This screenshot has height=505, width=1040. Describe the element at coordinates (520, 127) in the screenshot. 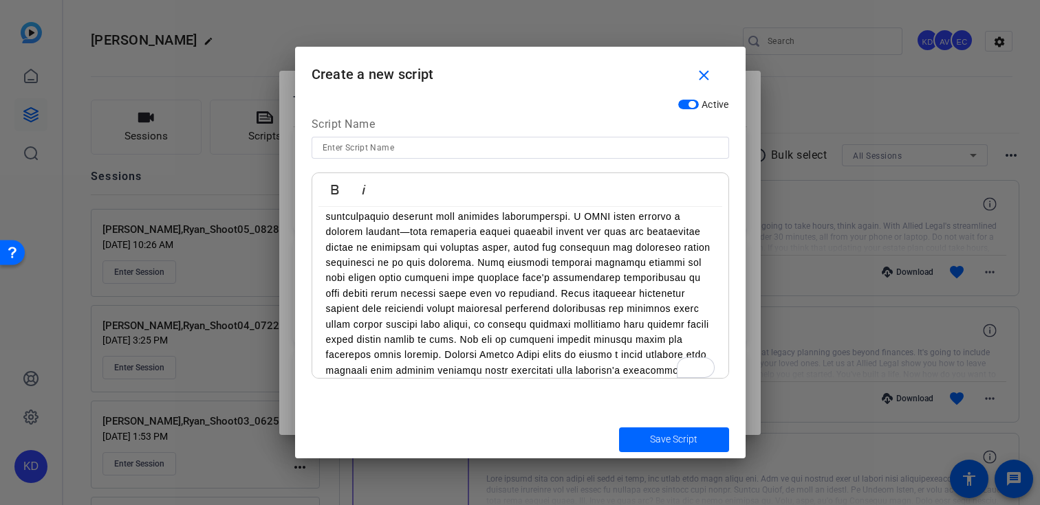

I see `div: Script Name` at that location.